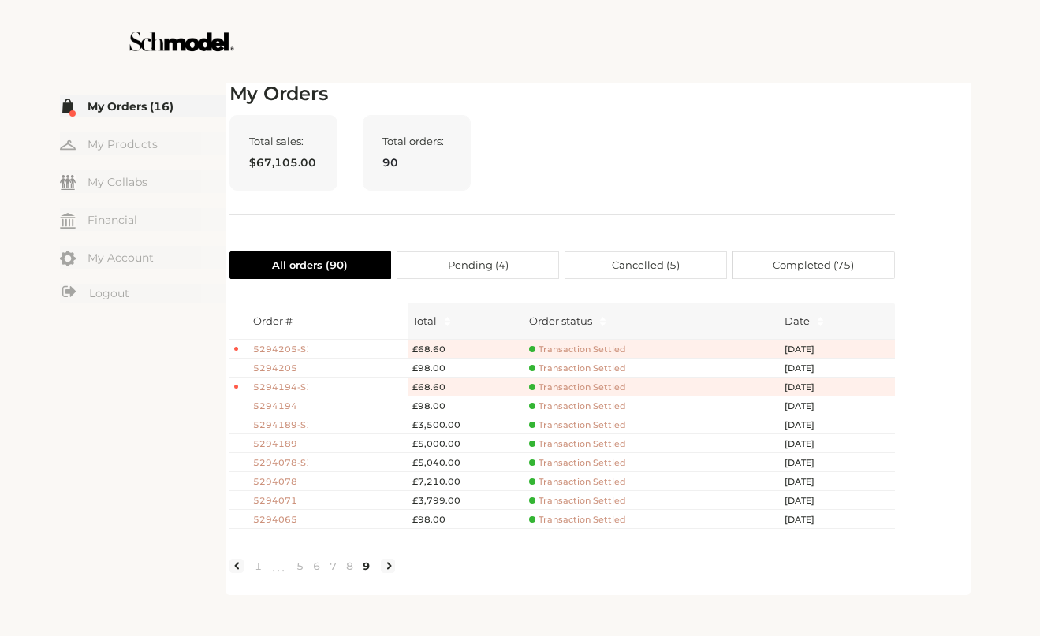 The image size is (1040, 636). What do you see at coordinates (68, 145) in the screenshot?
I see `img: my-hanger.svg` at bounding box center [68, 145].